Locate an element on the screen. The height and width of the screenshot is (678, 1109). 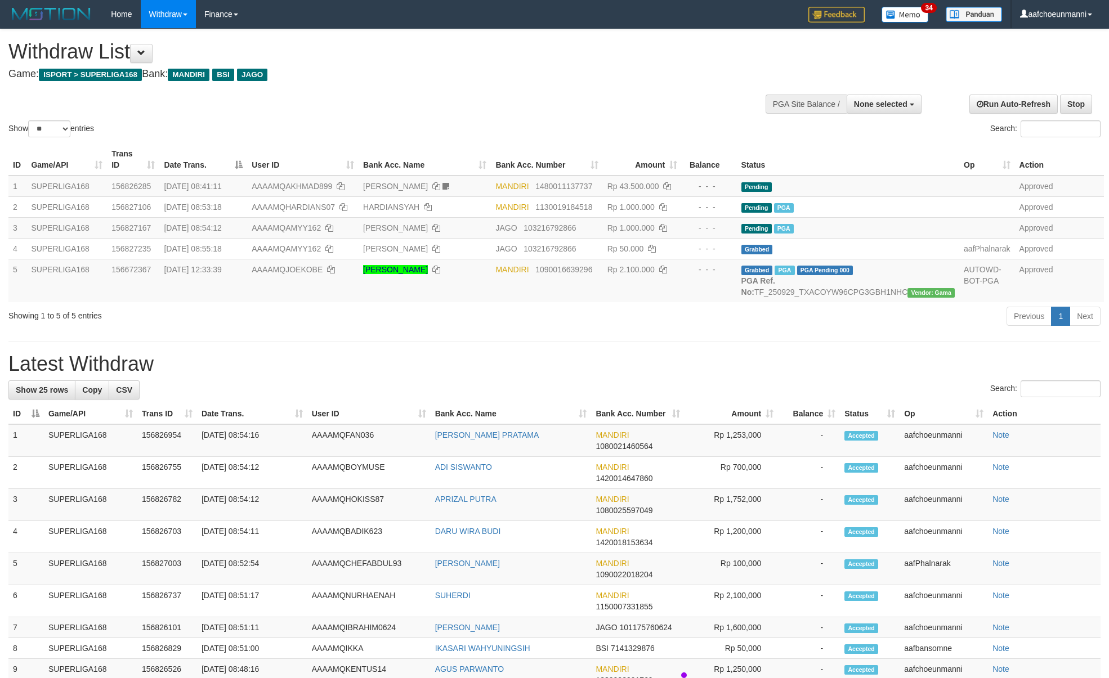
a: Previous is located at coordinates (1029, 316).